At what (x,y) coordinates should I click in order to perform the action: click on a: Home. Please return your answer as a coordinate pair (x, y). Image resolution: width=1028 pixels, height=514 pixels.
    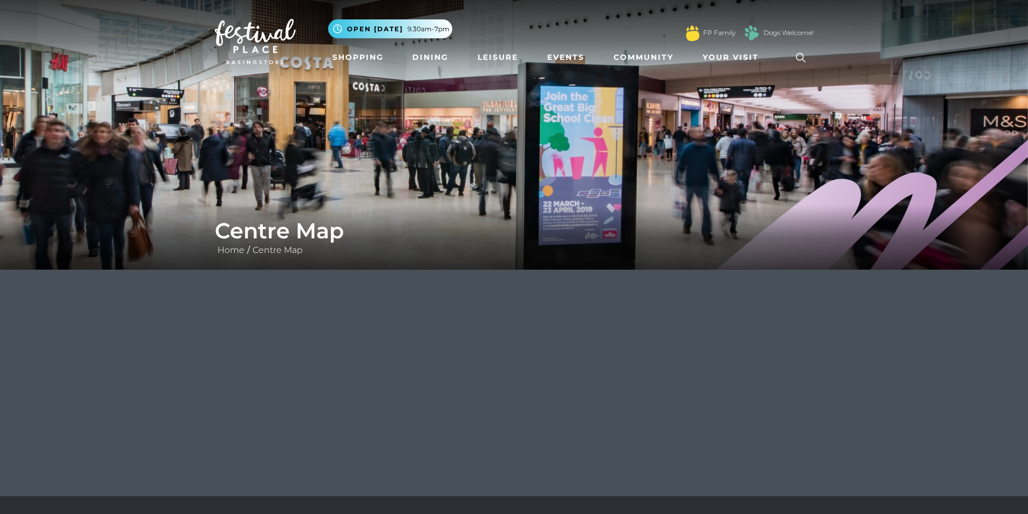
    Looking at the image, I should click on (231, 250).